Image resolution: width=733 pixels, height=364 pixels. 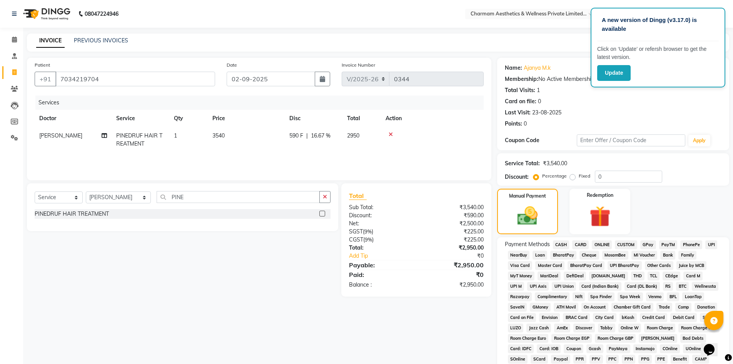 What do you see at coordinates (368, 231) in the screenshot?
I see `span: 9%` at bounding box center [368, 231].